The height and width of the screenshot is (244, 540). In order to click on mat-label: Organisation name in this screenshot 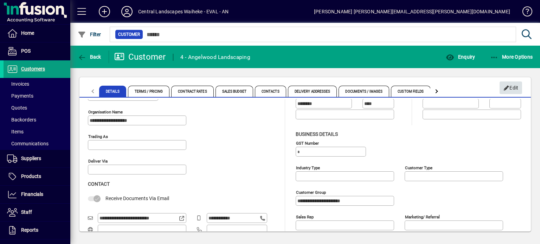, I will do `click(105, 112)`.